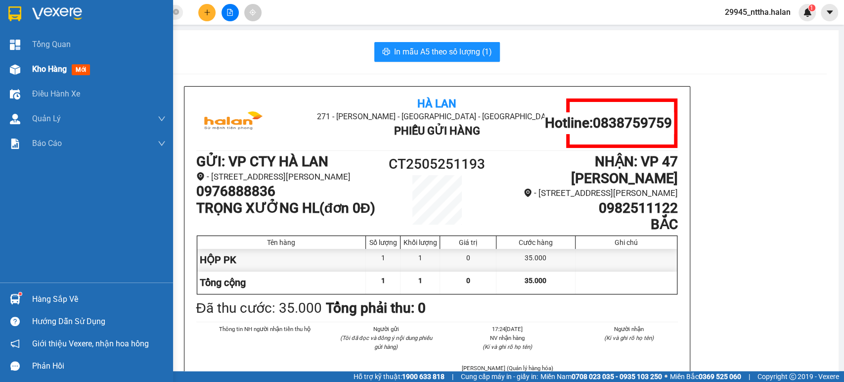 Image resolution: width=844 pixels, height=382 pixels. Describe the element at coordinates (436, 130) in the screenshot. I see `b: Phiếu Gửi Hàng` at that location.